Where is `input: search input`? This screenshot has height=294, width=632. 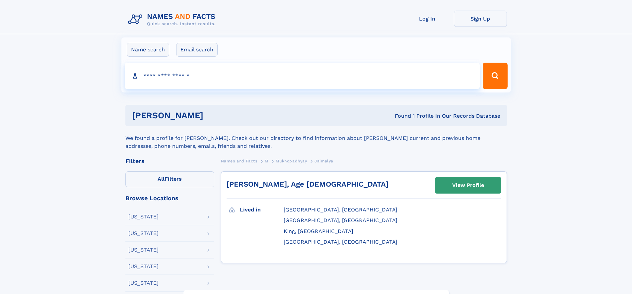
input: search input is located at coordinates (302, 76).